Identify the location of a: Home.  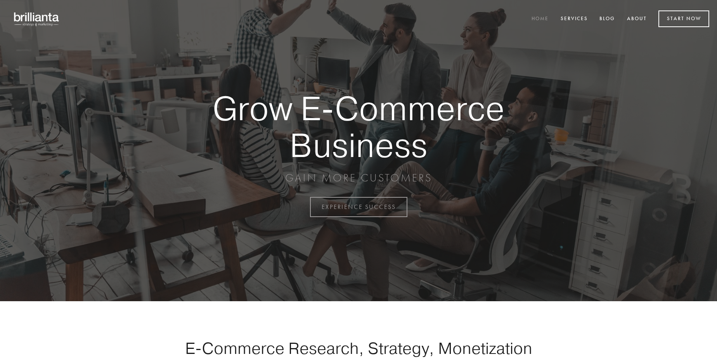
(540, 19).